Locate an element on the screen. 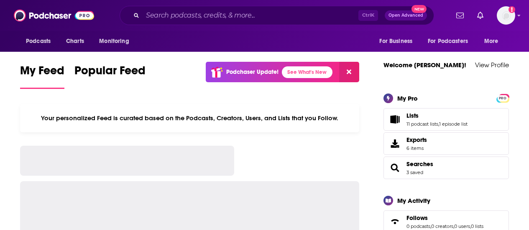  span: My Feed is located at coordinates (42, 73).